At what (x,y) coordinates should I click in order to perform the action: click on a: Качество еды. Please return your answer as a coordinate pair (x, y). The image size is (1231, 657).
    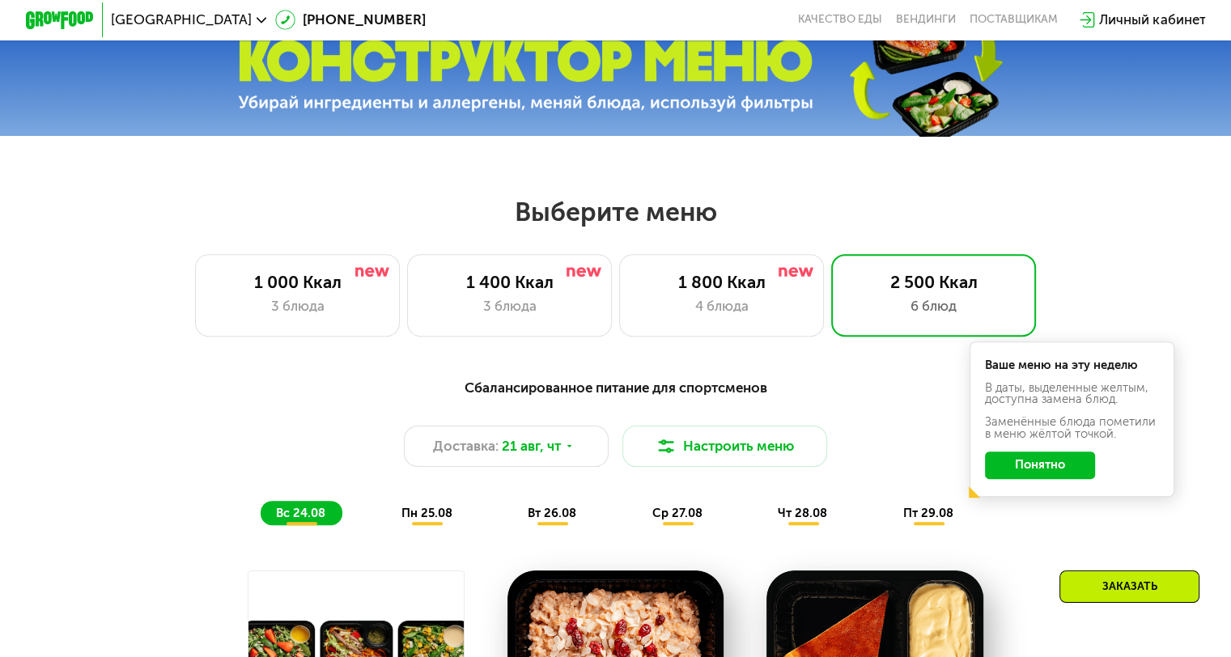
    Looking at the image, I should click on (840, 19).